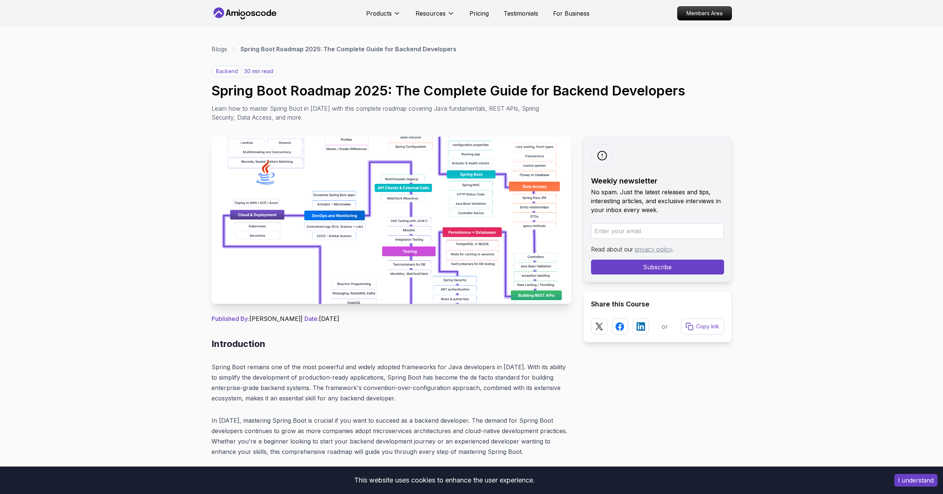  What do you see at coordinates (259, 71) in the screenshot?
I see `p: 30 min read` at bounding box center [259, 71].